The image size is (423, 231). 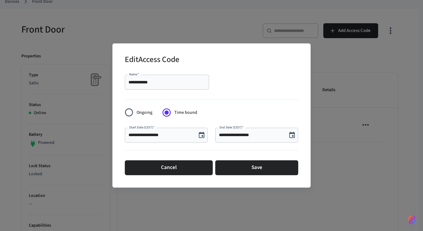 I want to click on img: SeamLogoGradient.69752ec5.svg, so click(x=412, y=220).